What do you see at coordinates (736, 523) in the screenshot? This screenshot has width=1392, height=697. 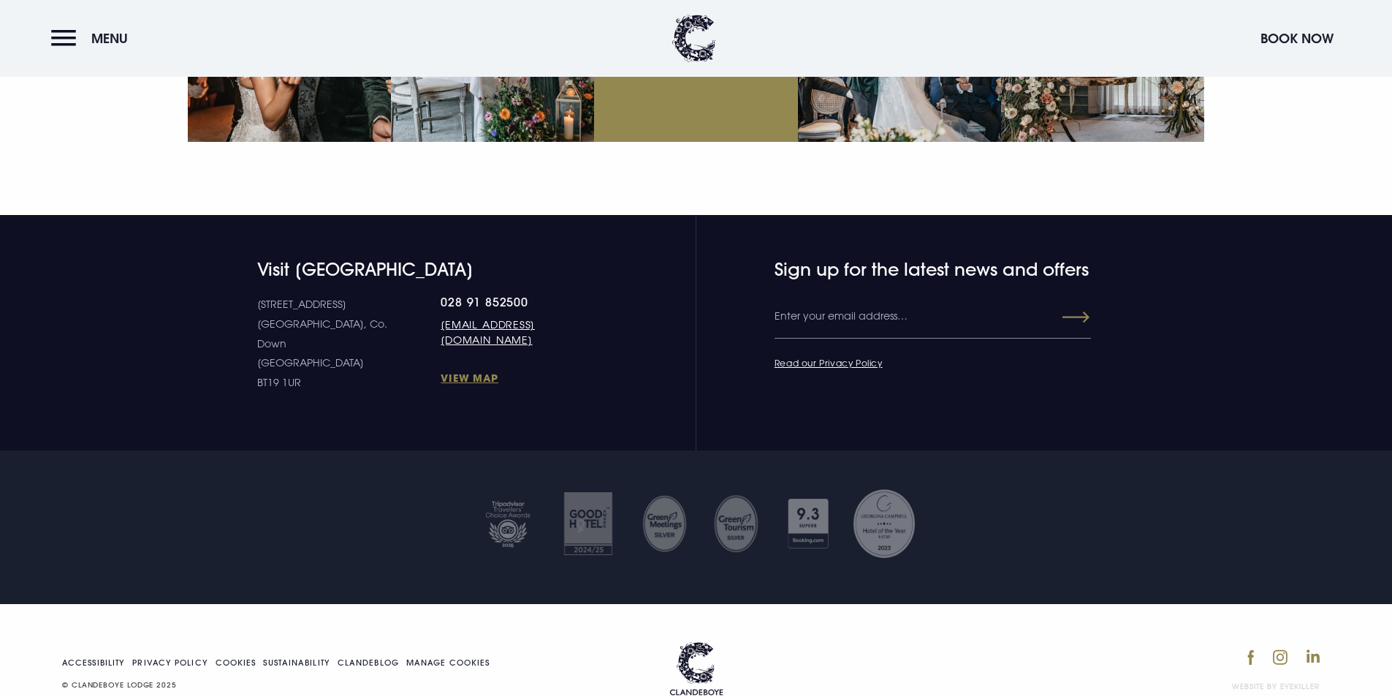 I see `img: GM SILVER TRANSPARENT` at bounding box center [736, 523].